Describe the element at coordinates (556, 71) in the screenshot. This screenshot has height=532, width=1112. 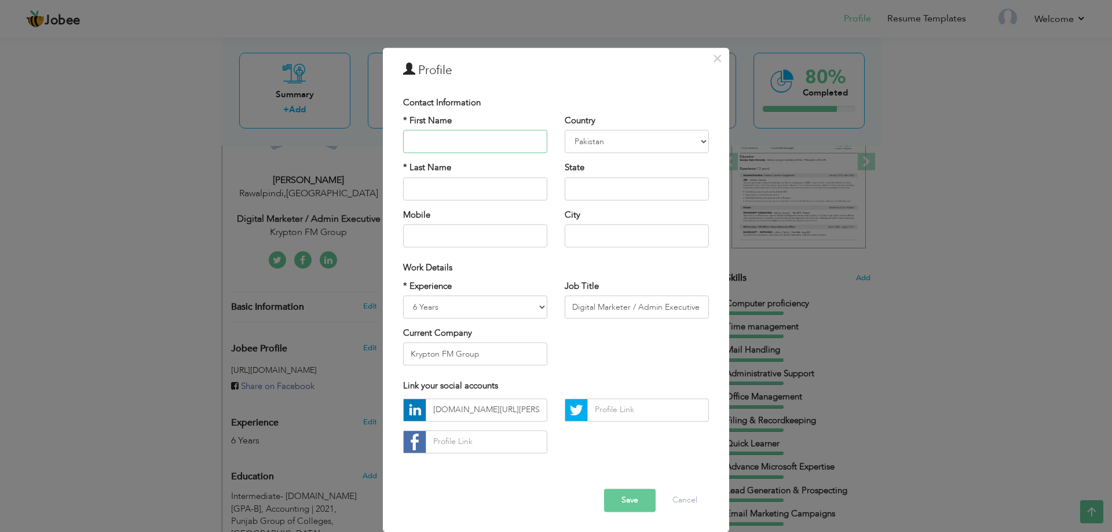
I see `h3: Profile` at that location.